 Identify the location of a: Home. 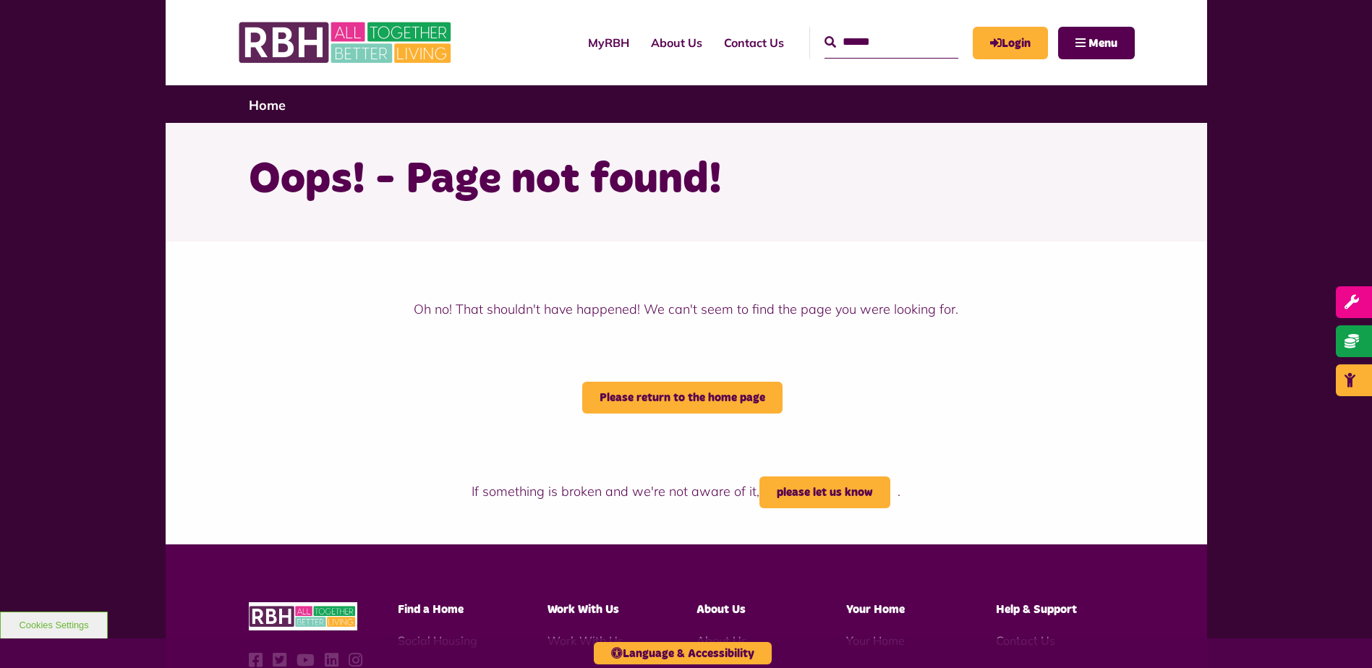
(267, 105).